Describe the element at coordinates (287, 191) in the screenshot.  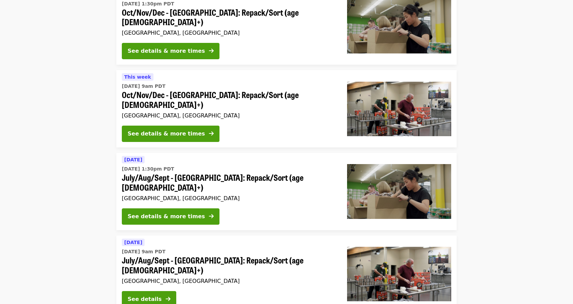
I see `a: See details for "July/Aug/Sept - Portland: Repack/Sort (age 8+)"` at that location.